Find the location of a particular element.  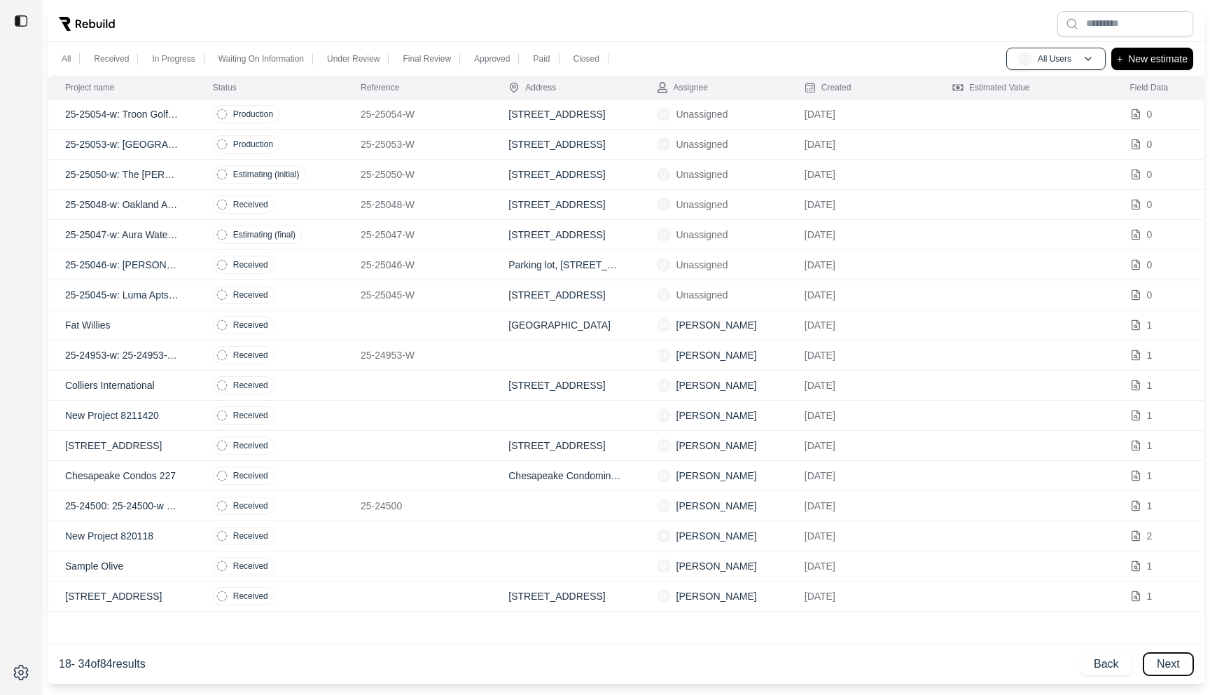

p: 25-24500: 25-24500-w (agave Ranch Apartments) is located at coordinates (122, 506).